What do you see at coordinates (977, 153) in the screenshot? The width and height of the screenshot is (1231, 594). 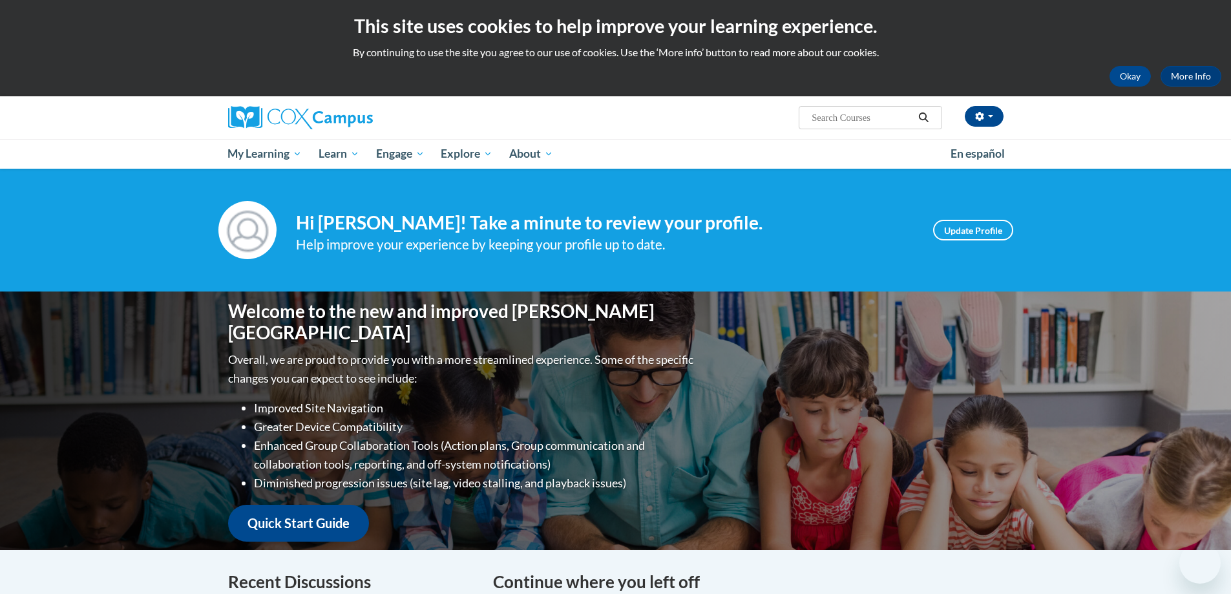 I see `span: En español` at bounding box center [977, 153].